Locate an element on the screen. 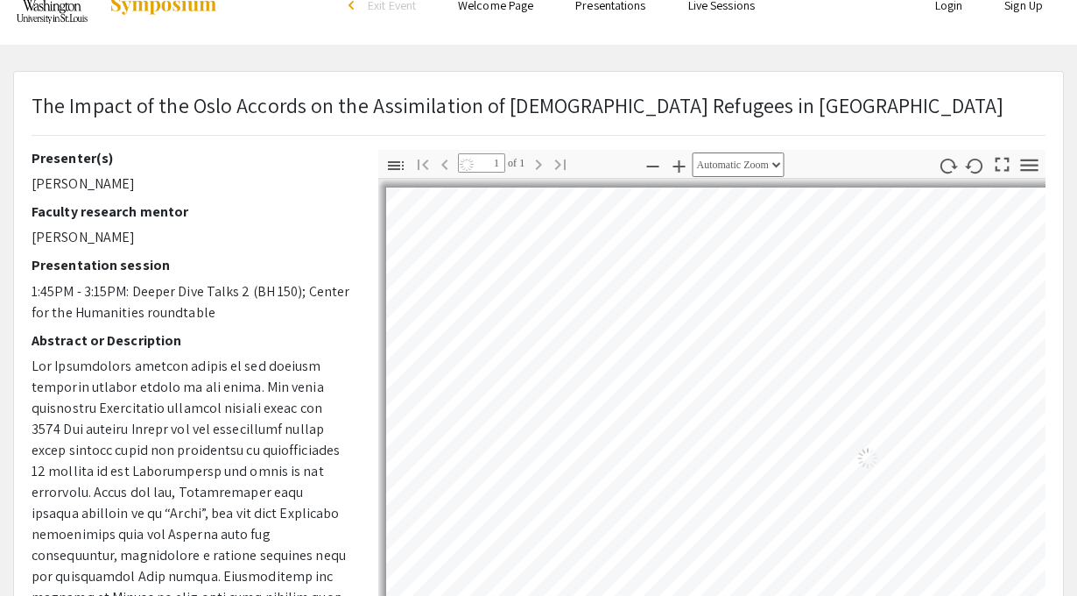 The width and height of the screenshot is (1077, 596). button: Rotate Clockwise is located at coordinates (948, 165).